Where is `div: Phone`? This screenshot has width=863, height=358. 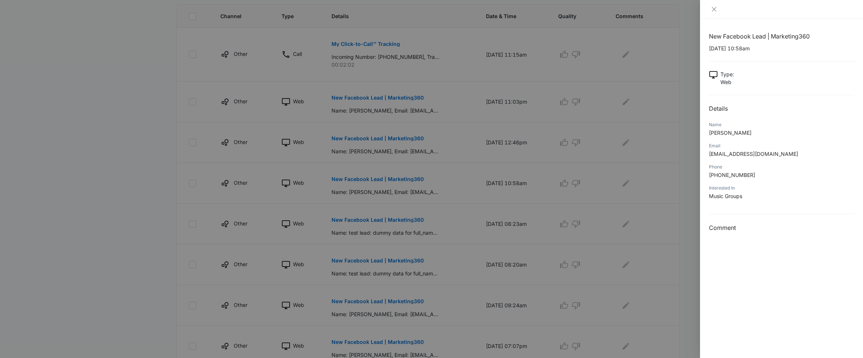
div: Phone is located at coordinates (782, 167).